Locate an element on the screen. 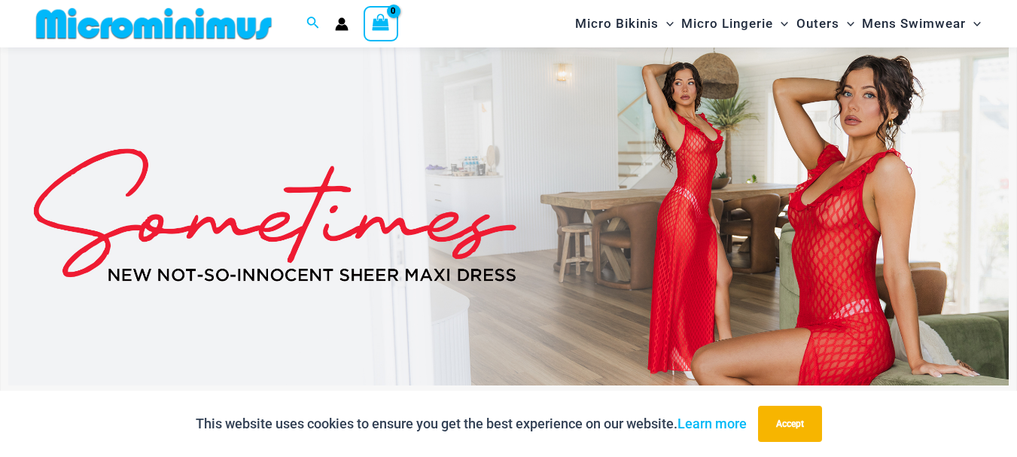 The width and height of the screenshot is (1017, 457). span: Micro Lingerie is located at coordinates (727, 23).